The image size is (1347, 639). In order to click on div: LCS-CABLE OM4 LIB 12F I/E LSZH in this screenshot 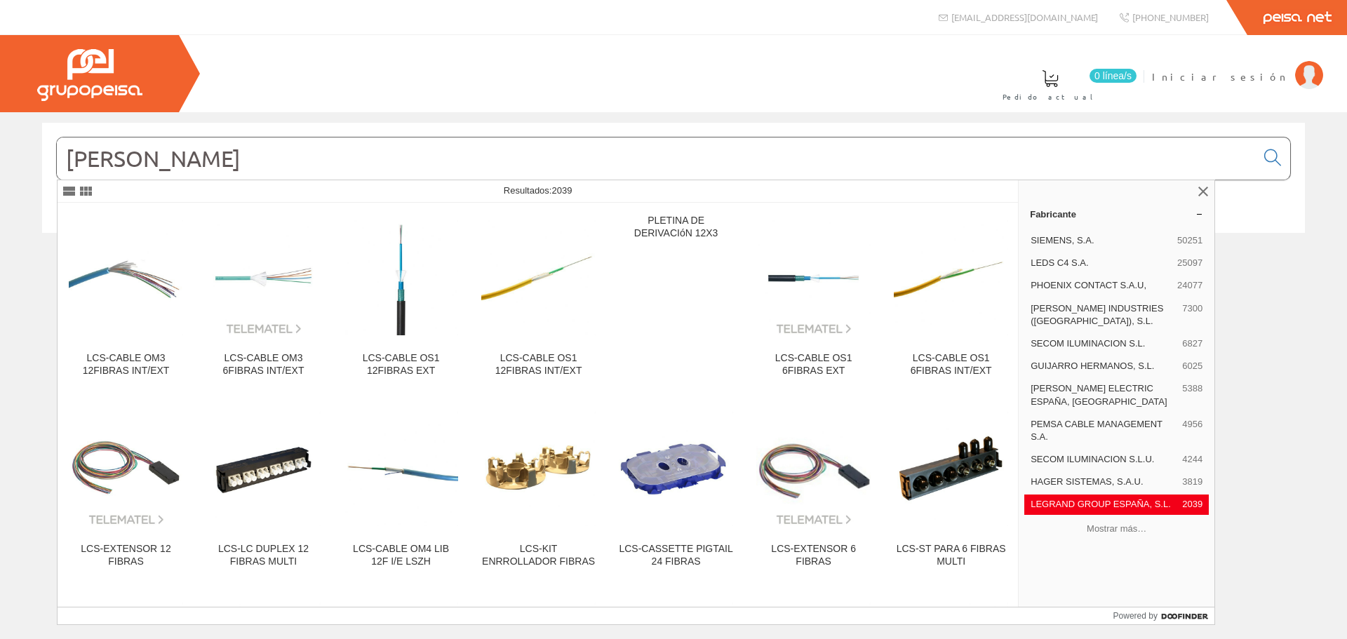, I will do `click(401, 556)`.